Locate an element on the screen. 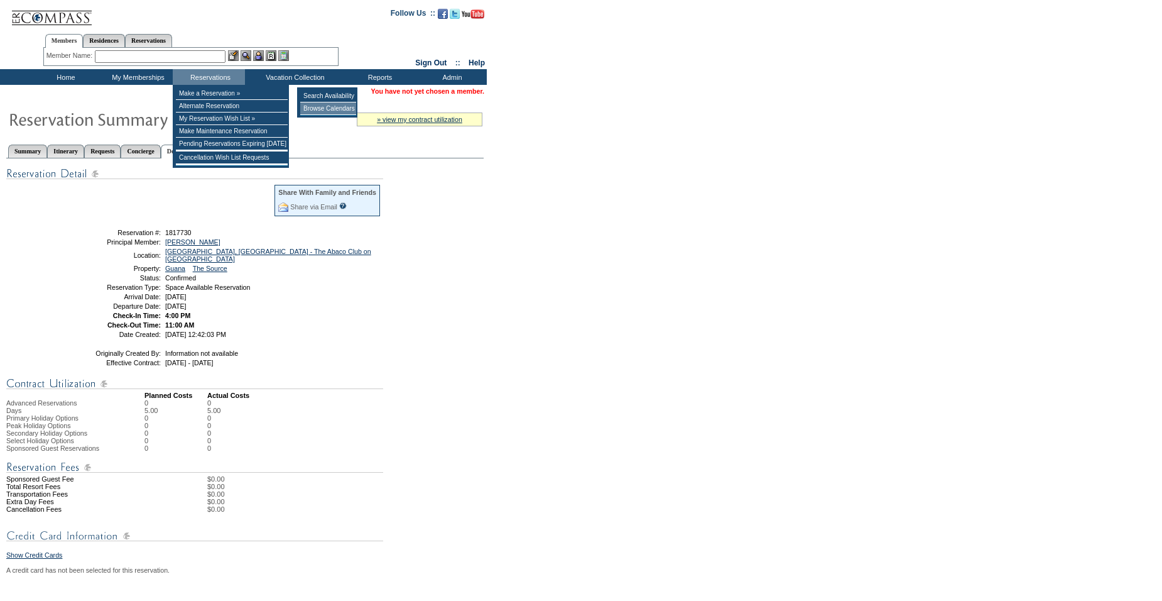 The image size is (1162, 601). td: Property: is located at coordinates (116, 268).